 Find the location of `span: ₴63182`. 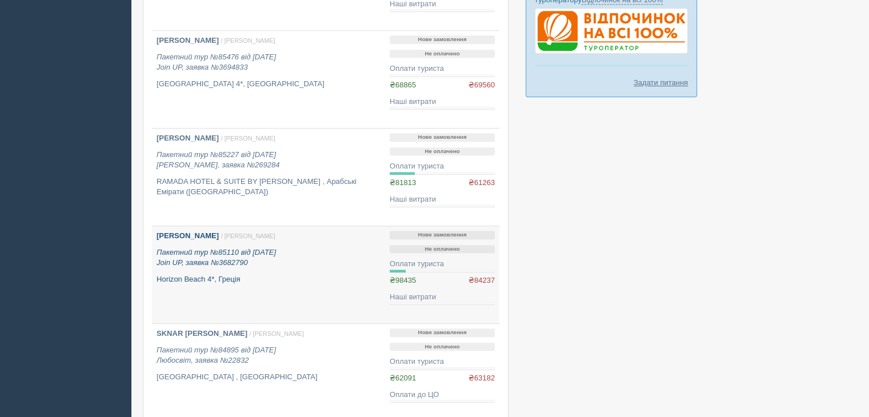

span: ₴63182 is located at coordinates (482, 378).